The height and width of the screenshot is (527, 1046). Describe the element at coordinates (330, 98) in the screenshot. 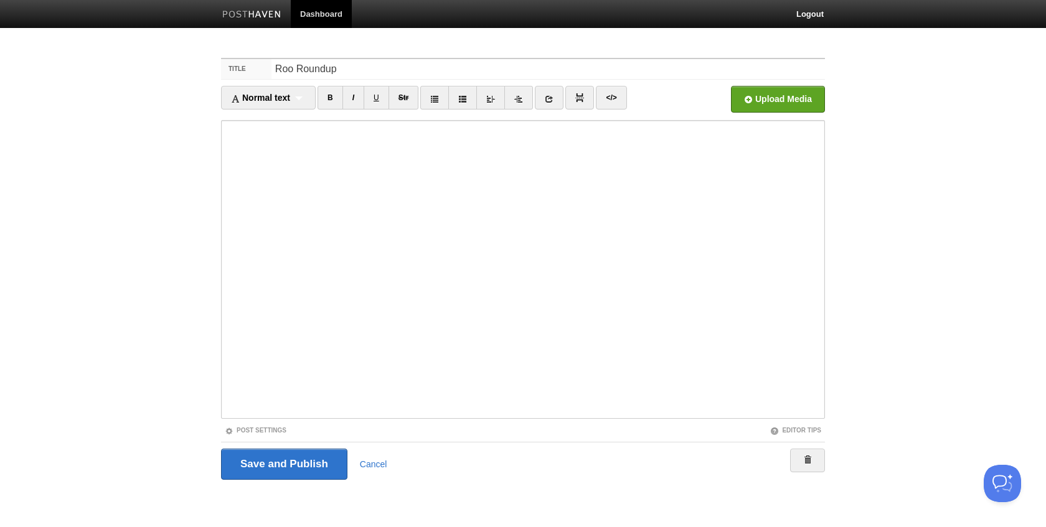

I see `a: B` at that location.